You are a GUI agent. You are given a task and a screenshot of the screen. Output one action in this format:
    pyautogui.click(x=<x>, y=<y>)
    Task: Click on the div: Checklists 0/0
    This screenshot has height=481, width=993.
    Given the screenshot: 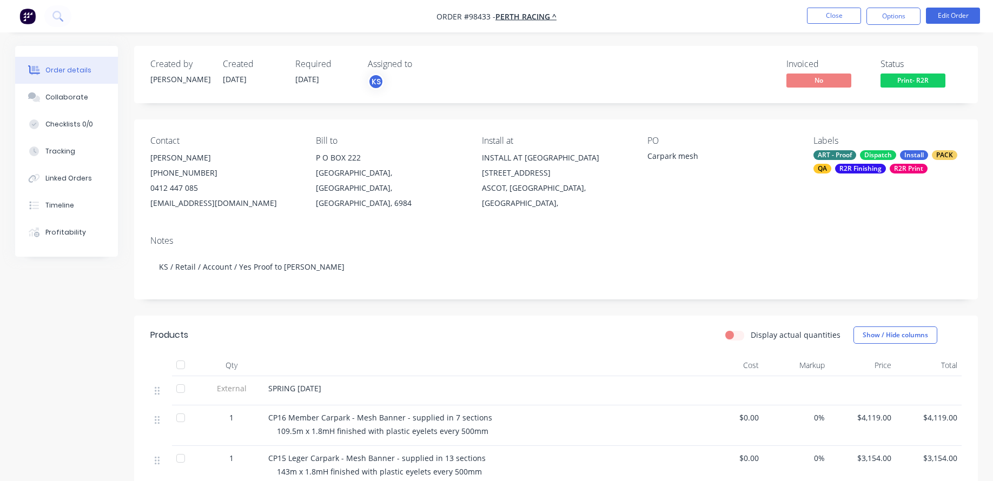 What is the action you would take?
    pyautogui.click(x=69, y=124)
    